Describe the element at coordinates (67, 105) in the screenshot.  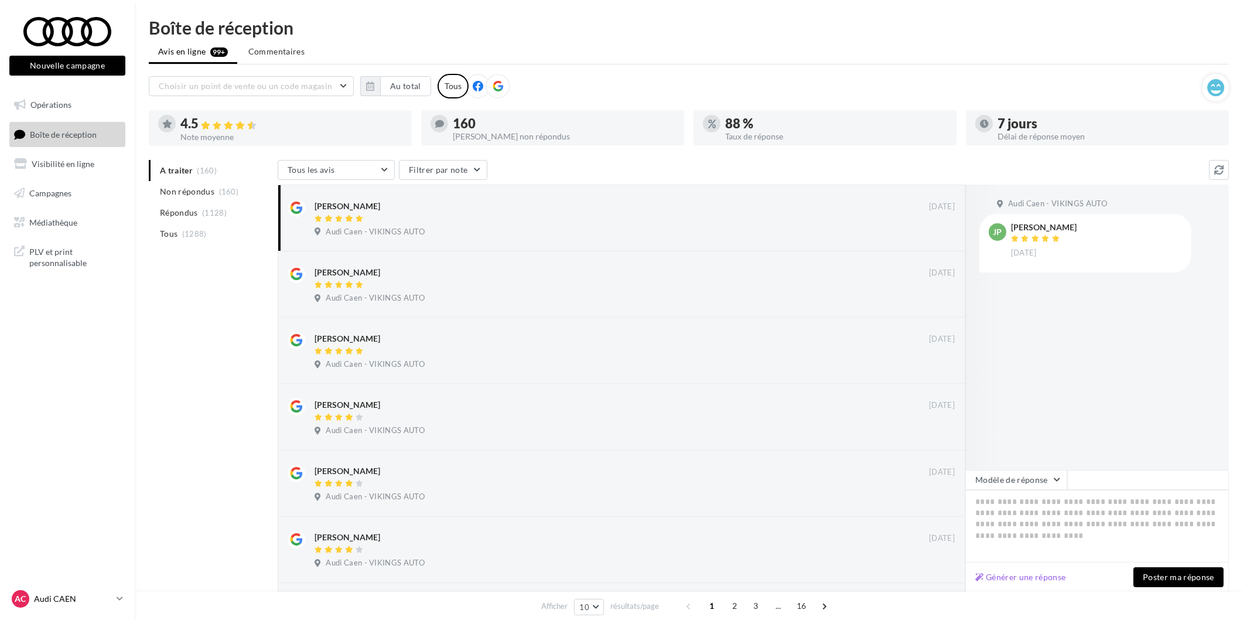
I see `a: Opérations` at that location.